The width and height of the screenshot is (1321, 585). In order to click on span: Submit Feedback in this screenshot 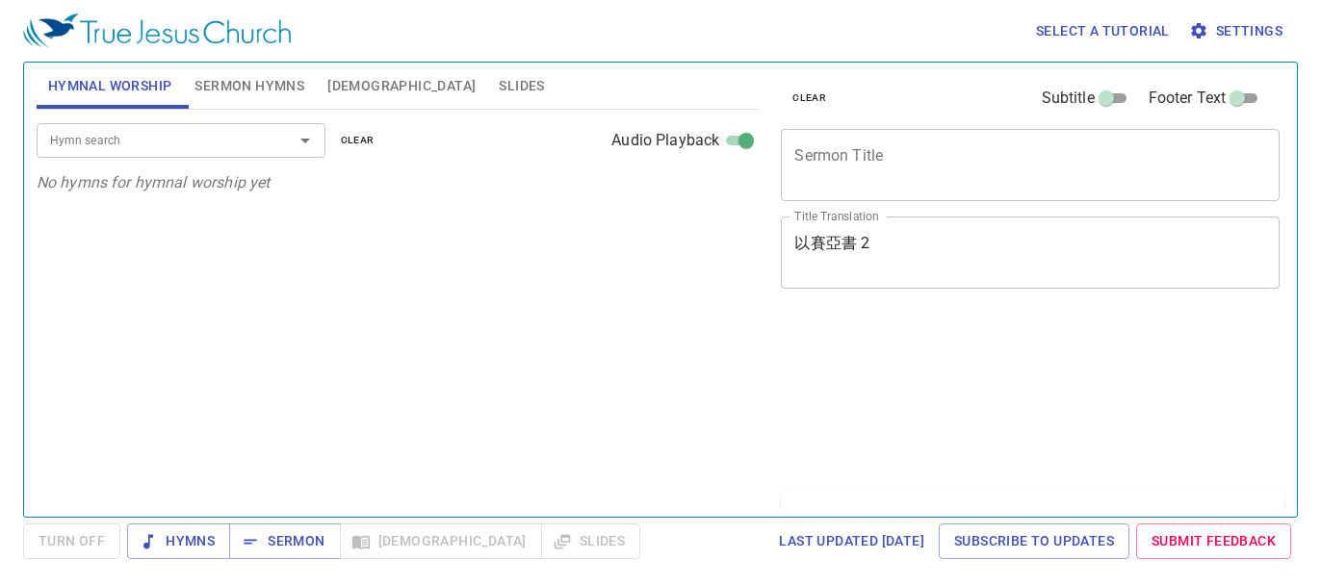, I will do `click(1213, 541)`.